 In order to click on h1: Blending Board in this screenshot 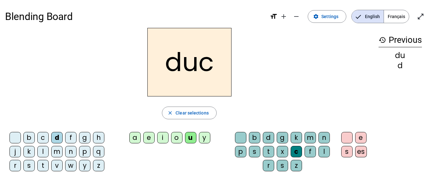, I will do `click(135, 16)`.